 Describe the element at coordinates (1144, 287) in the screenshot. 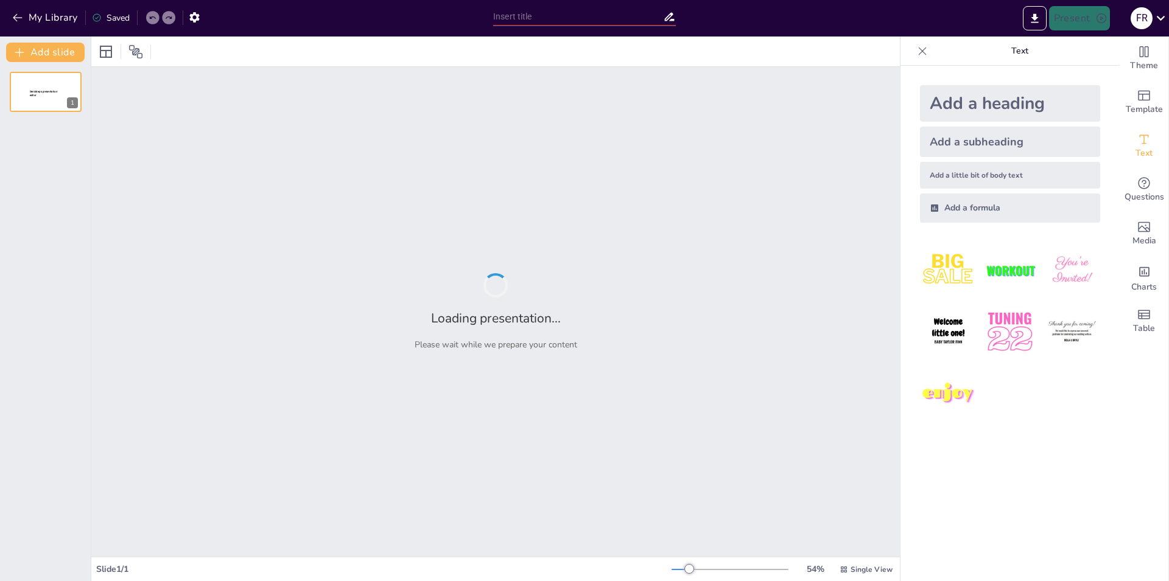

I see `span: Charts` at that location.